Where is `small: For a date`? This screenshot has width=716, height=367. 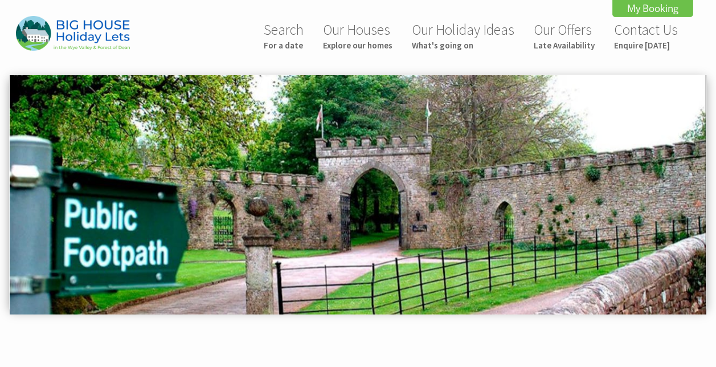 small: For a date is located at coordinates (284, 45).